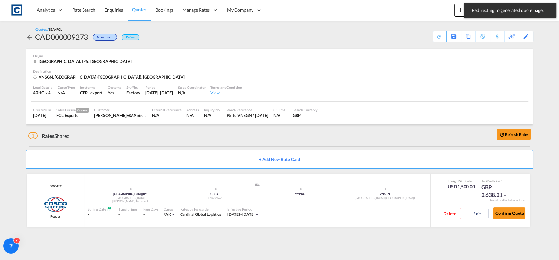 The width and height of the screenshot is (559, 260). Describe the element at coordinates (516, 135) in the screenshot. I see `b: Refresh Rates` at that location.